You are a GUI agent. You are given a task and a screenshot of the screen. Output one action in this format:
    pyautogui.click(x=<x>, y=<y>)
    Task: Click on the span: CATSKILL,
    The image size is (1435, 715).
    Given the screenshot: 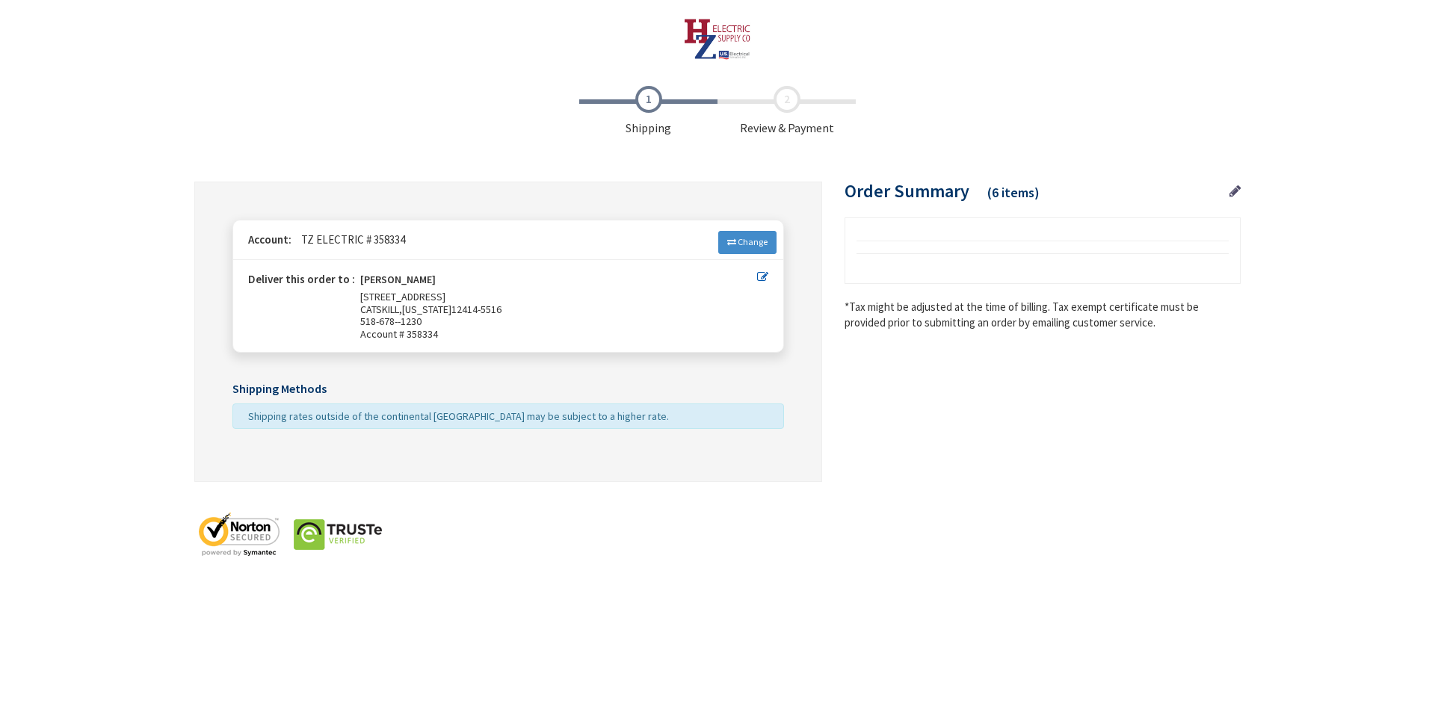 What is the action you would take?
    pyautogui.click(x=381, y=309)
    